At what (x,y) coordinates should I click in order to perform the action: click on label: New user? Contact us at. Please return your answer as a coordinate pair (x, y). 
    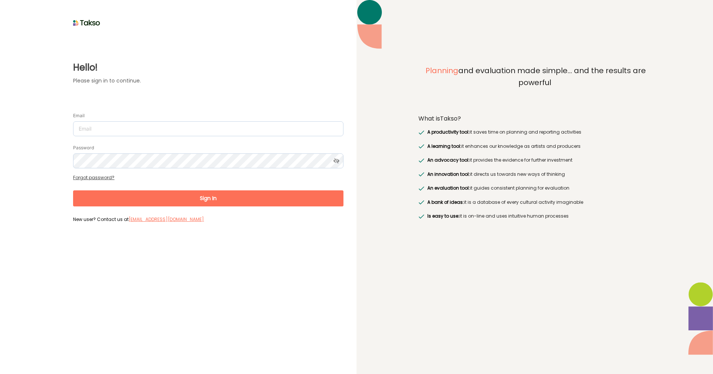
    Looking at the image, I should click on (208, 219).